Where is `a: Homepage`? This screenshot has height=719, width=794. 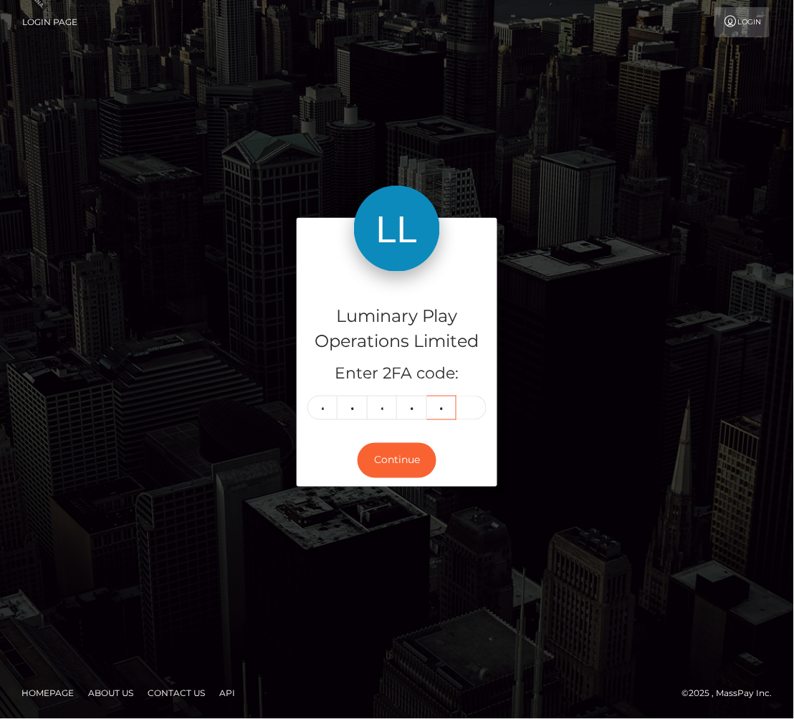 a: Homepage is located at coordinates (47, 693).